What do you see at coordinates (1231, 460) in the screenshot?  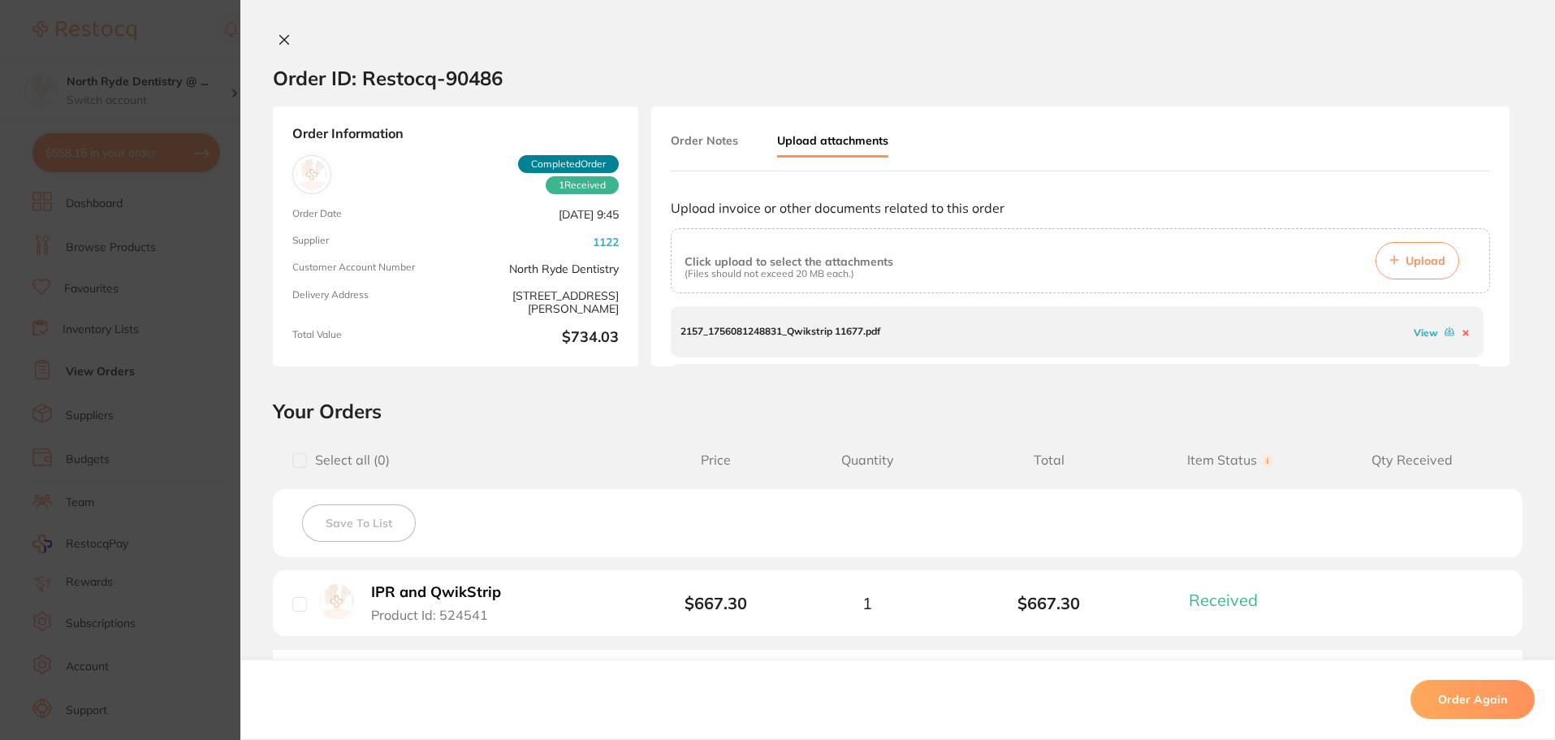 I see `span: Item Status` at bounding box center [1231, 460].